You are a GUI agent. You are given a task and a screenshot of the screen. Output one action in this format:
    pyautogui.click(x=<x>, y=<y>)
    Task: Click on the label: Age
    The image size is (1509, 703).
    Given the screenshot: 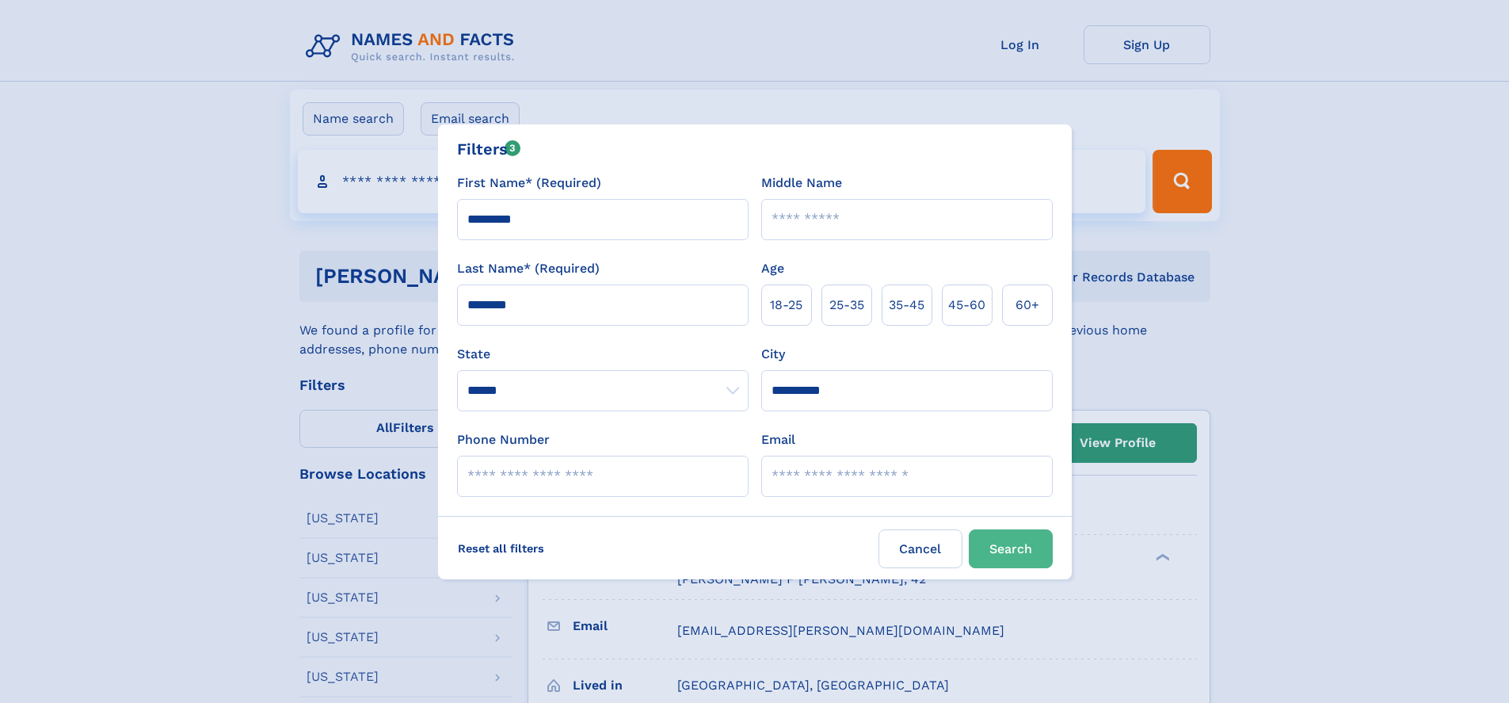 What is the action you would take?
    pyautogui.click(x=772, y=269)
    